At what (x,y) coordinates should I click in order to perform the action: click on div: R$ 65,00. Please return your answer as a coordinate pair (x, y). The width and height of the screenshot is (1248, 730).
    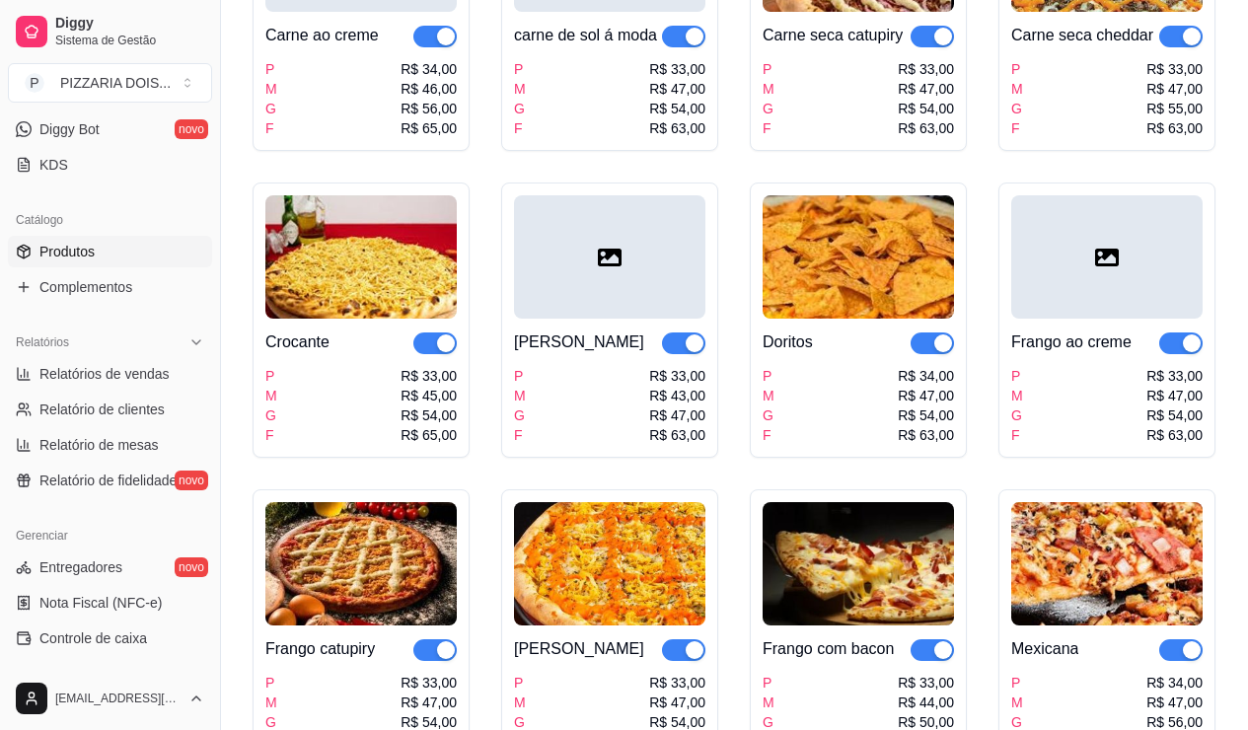
    Looking at the image, I should click on (428, 435).